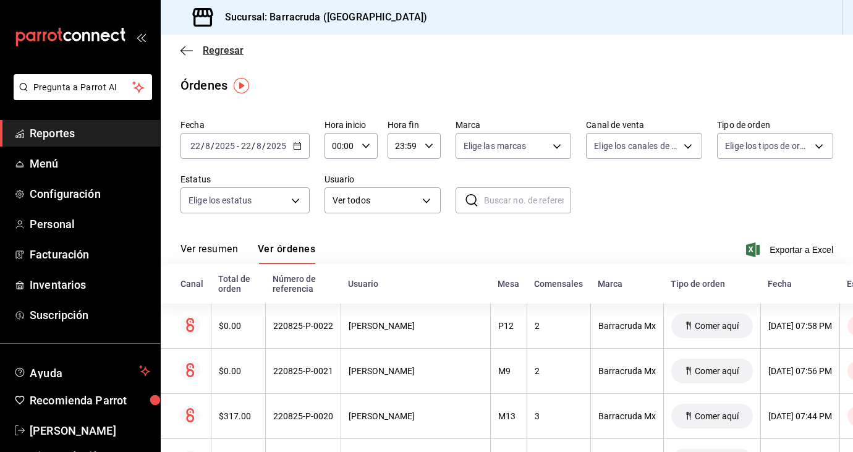  I want to click on div: navigation tabs, so click(248, 253).